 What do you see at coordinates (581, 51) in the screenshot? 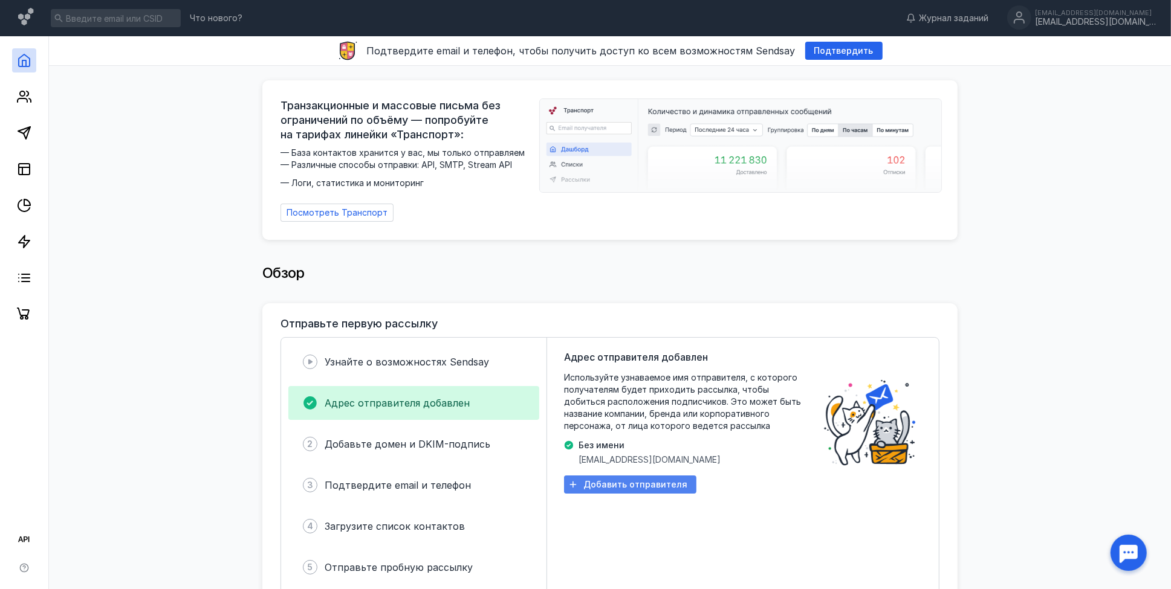
I see `span: Подтвердите email и телефон, чтобы получить доступ ко всем возможностям Sendsay` at bounding box center [581, 51].